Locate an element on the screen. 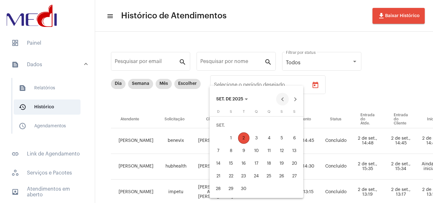 The height and width of the screenshot is (203, 433). button: 12 de setembro de 2025 is located at coordinates (282, 151).